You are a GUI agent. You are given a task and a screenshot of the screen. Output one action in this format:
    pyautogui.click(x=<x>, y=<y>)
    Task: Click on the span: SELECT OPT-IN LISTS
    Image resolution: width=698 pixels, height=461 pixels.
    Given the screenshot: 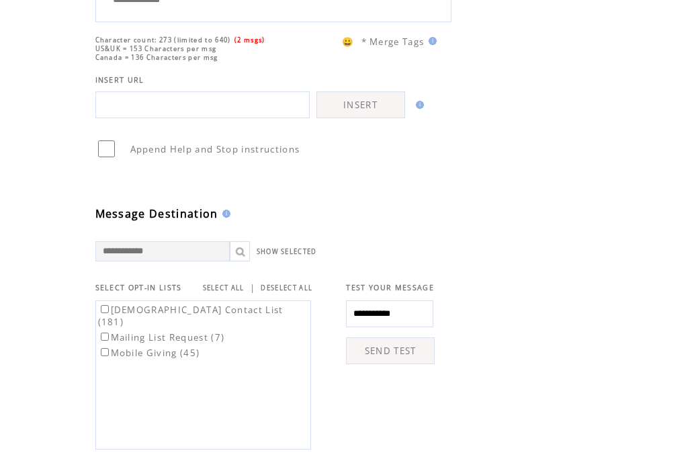 What is the action you would take?
    pyautogui.click(x=138, y=287)
    